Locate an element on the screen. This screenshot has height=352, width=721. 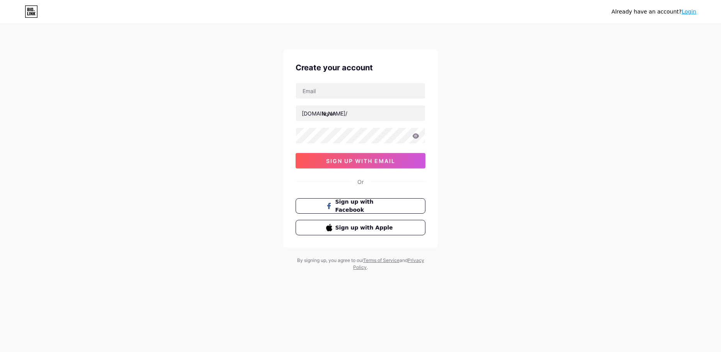
a: Sign up with Apple is located at coordinates (361, 228).